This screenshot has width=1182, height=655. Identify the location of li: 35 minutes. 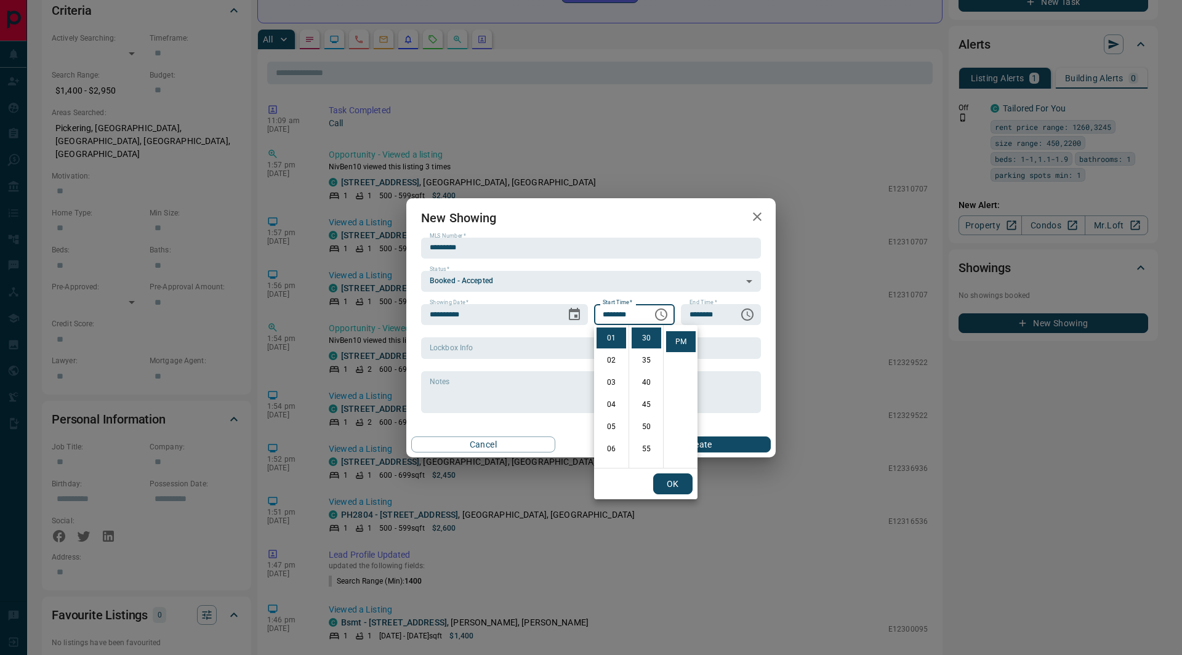
(646, 360).